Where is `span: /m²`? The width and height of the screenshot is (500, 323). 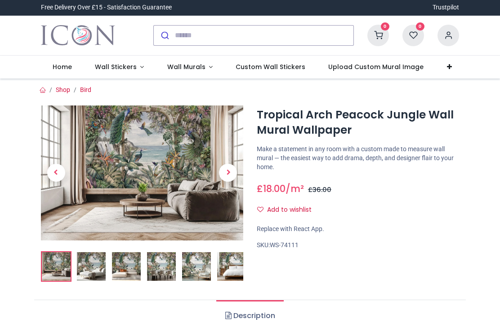
span: /m² is located at coordinates (294, 189).